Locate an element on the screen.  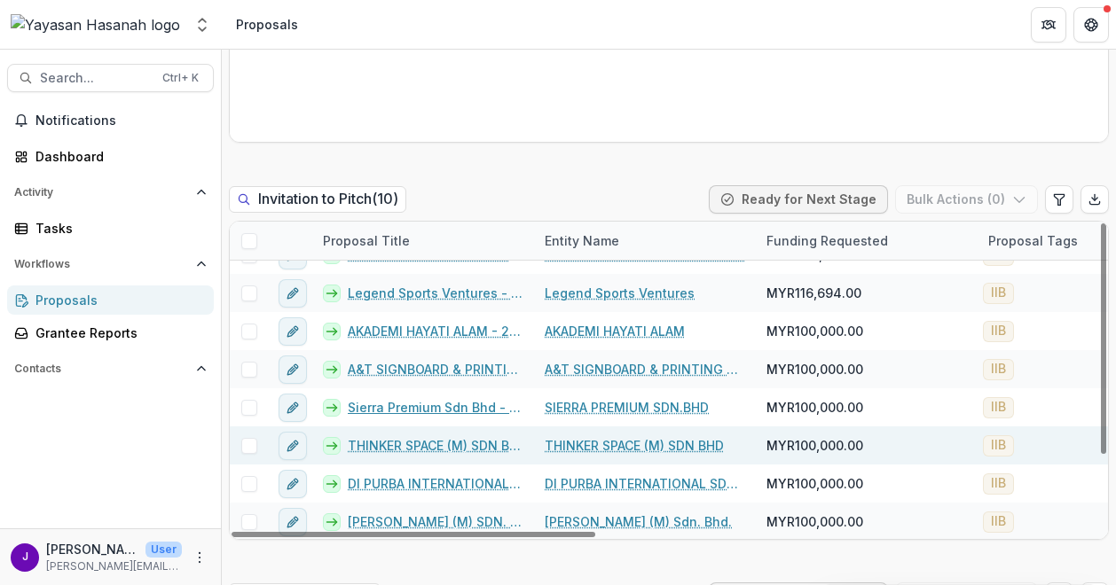
div: Proposal Tags is located at coordinates (1033, 240).